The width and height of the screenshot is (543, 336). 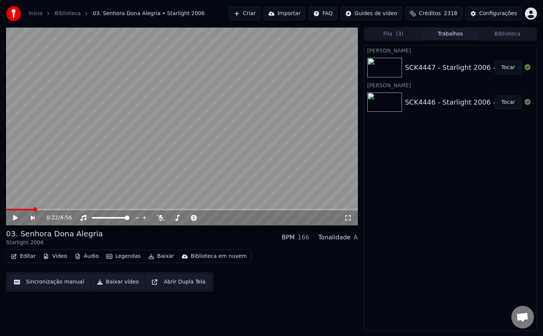 What do you see at coordinates (356, 237) in the screenshot?
I see `div: A` at bounding box center [356, 237].